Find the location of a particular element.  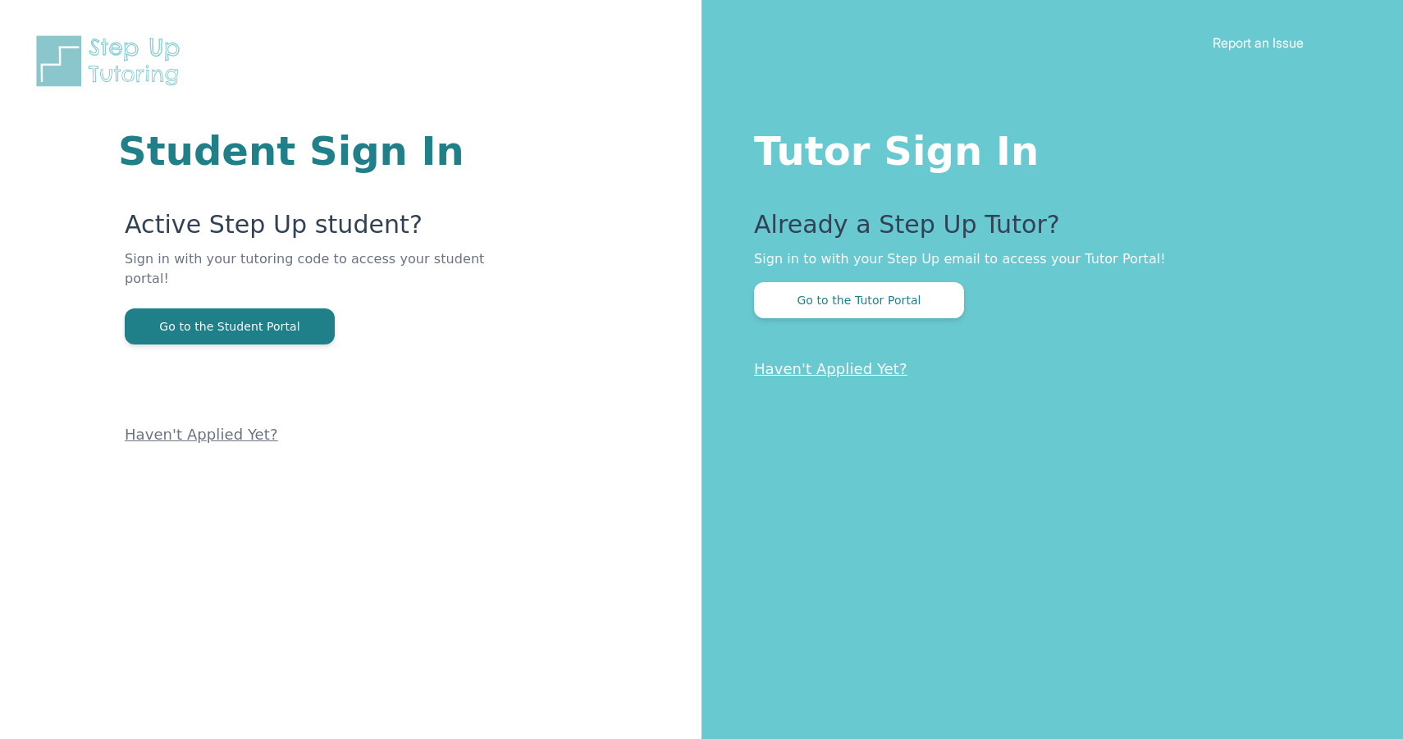

h1: Tutor Sign In is located at coordinates (1046, 148).